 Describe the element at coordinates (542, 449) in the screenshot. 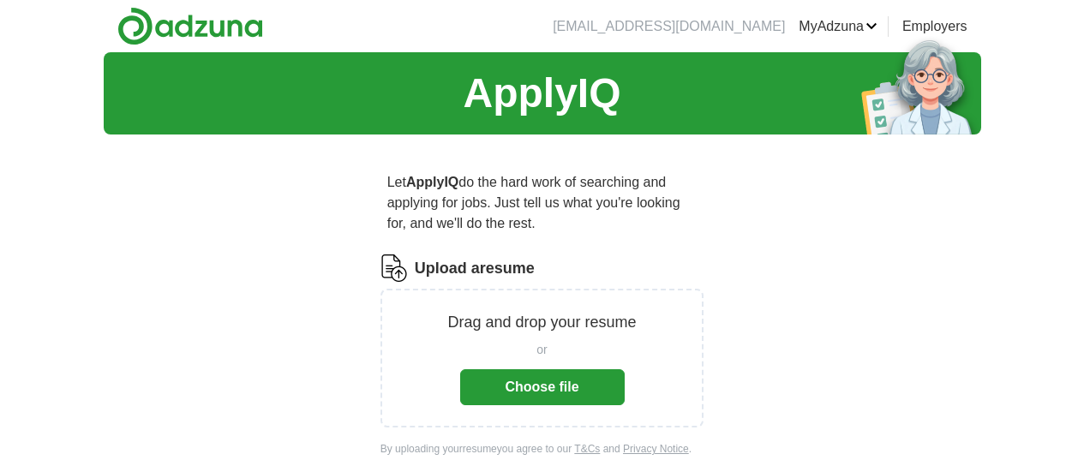

I see `div: By uploading your resume you agree to our and .` at that location.